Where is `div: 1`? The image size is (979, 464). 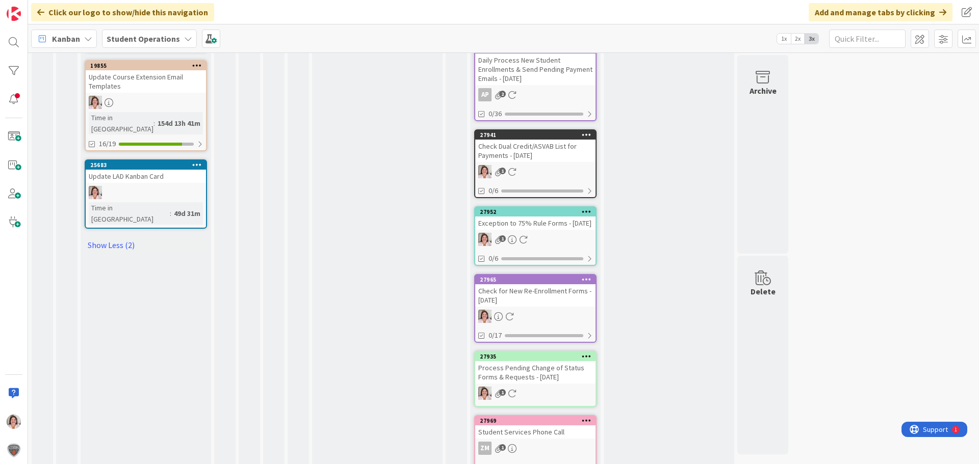
div: 1 is located at coordinates (54, 8).